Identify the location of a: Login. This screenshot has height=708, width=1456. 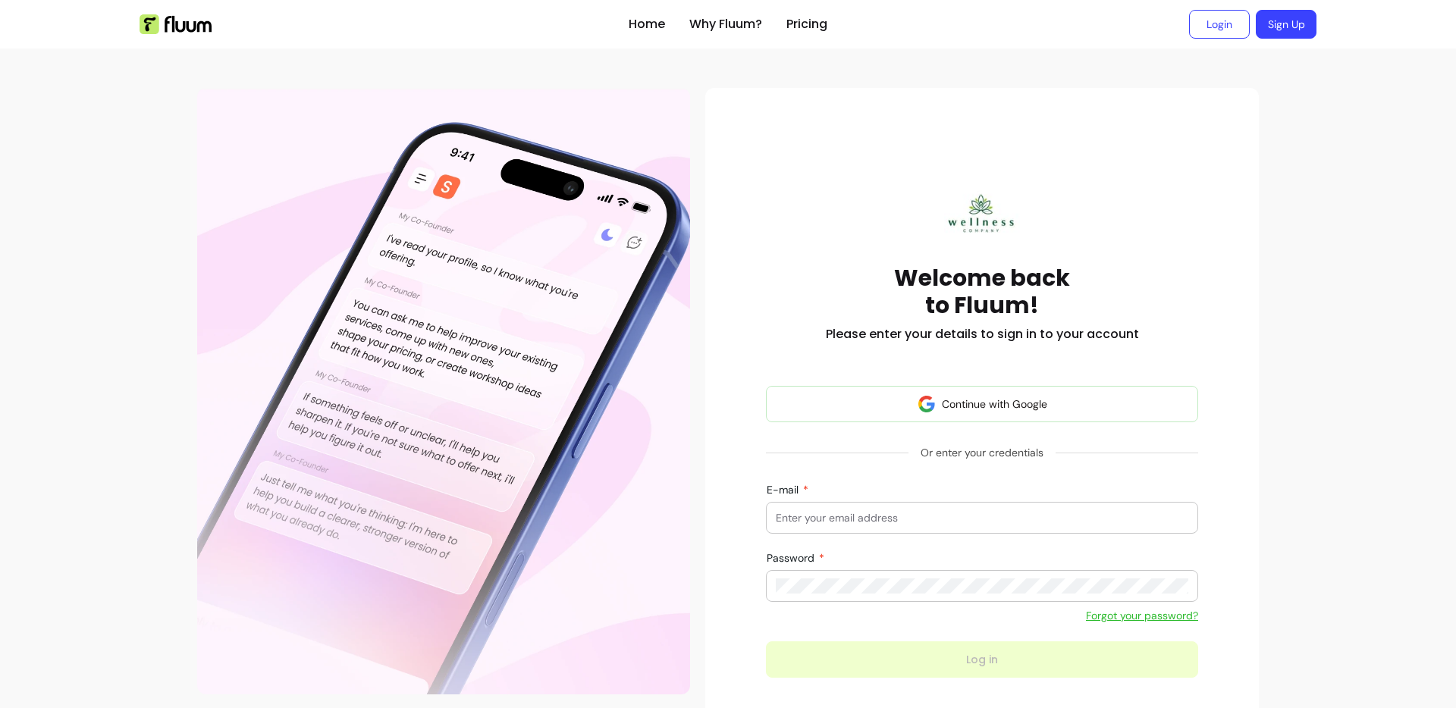
(1220, 24).